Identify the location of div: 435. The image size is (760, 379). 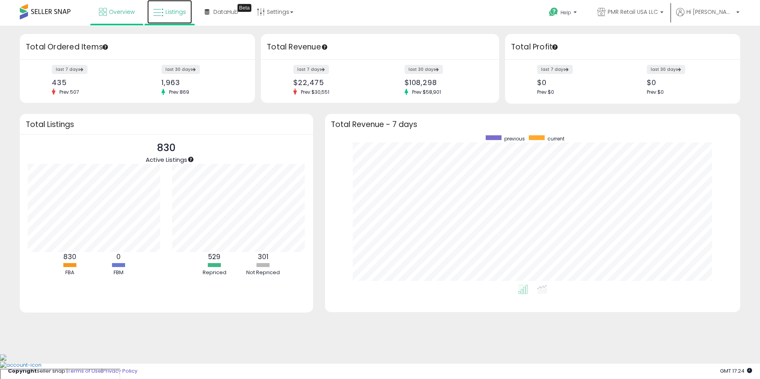
(91, 82).